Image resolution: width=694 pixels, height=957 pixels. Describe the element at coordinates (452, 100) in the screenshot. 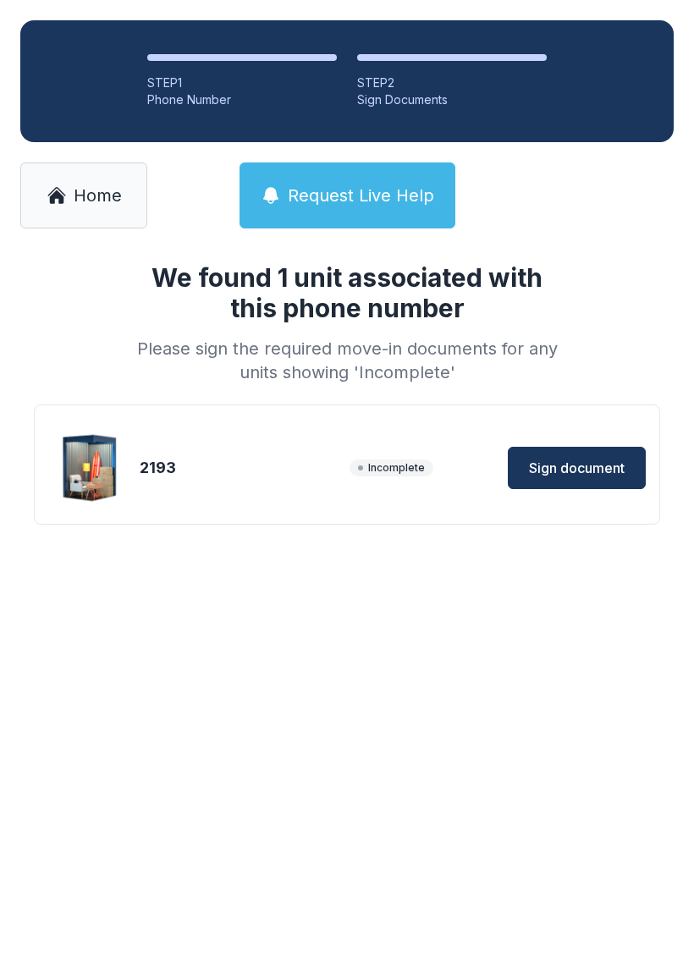

I see `div: Sign Documents` at that location.